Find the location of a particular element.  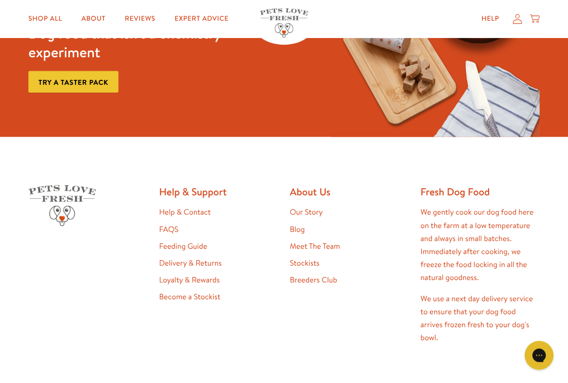

a: Become a Stockist is located at coordinates (190, 297).